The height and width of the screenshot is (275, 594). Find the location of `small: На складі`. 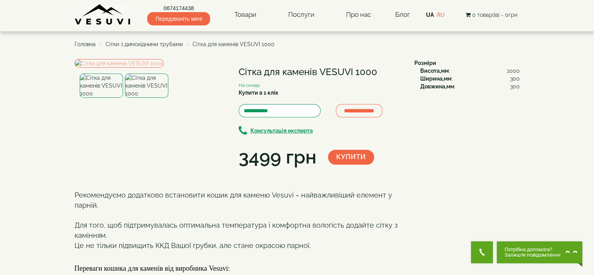

small: На складі is located at coordinates (249, 85).